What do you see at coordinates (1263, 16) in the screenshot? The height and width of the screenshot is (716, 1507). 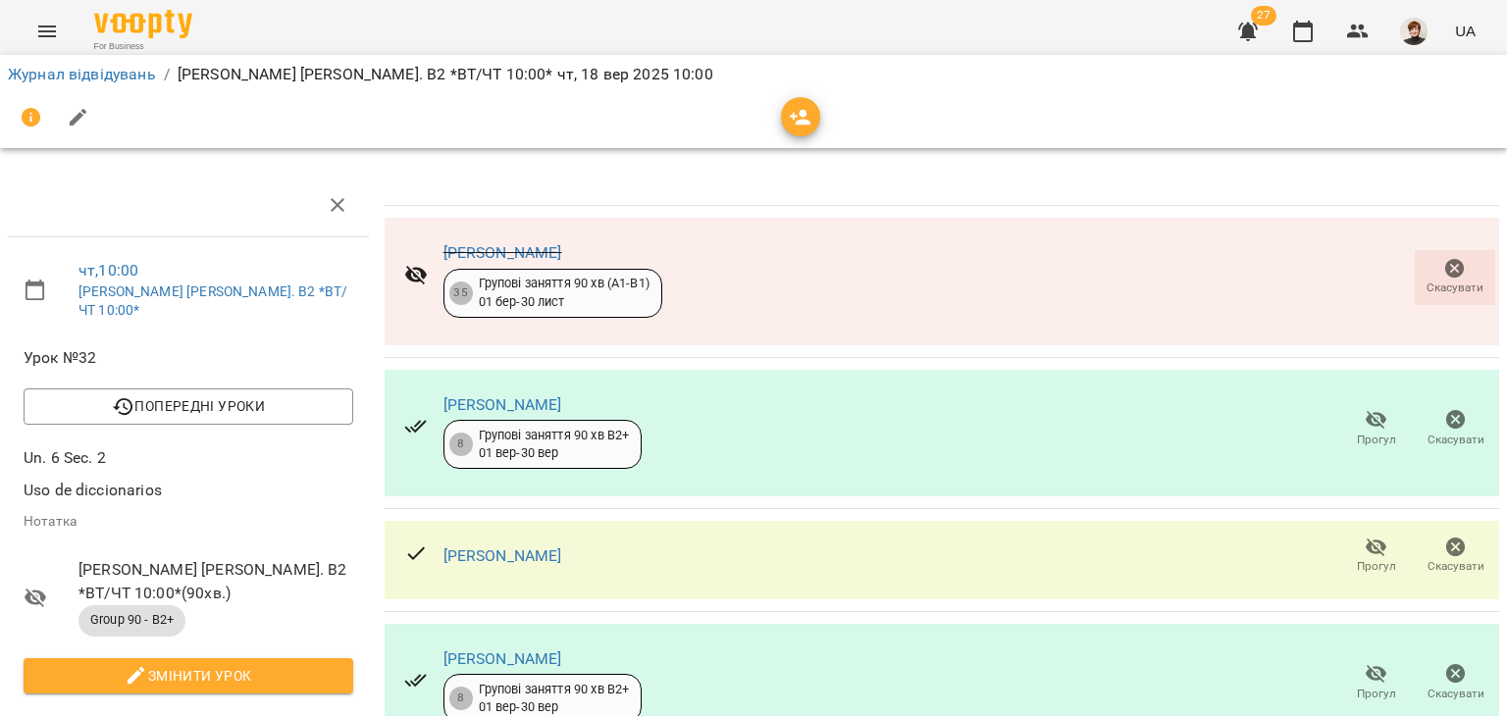 I see `span: 27` at bounding box center [1263, 16].